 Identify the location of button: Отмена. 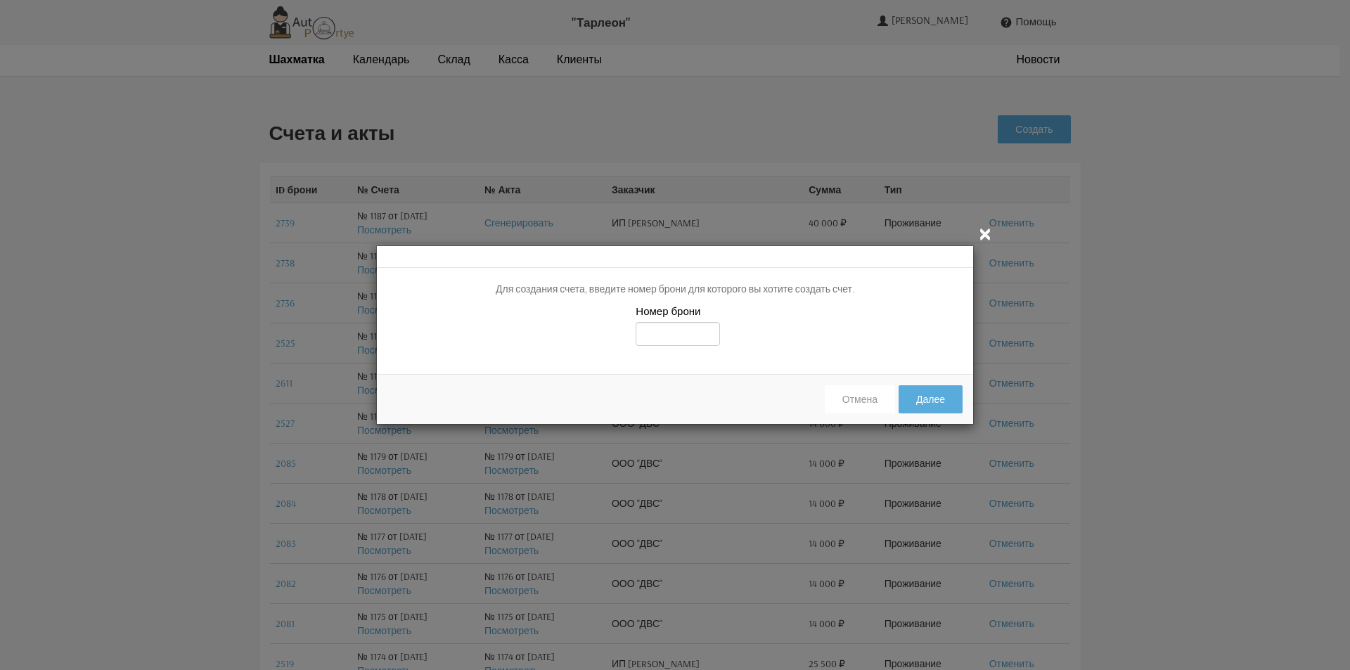
(860, 399).